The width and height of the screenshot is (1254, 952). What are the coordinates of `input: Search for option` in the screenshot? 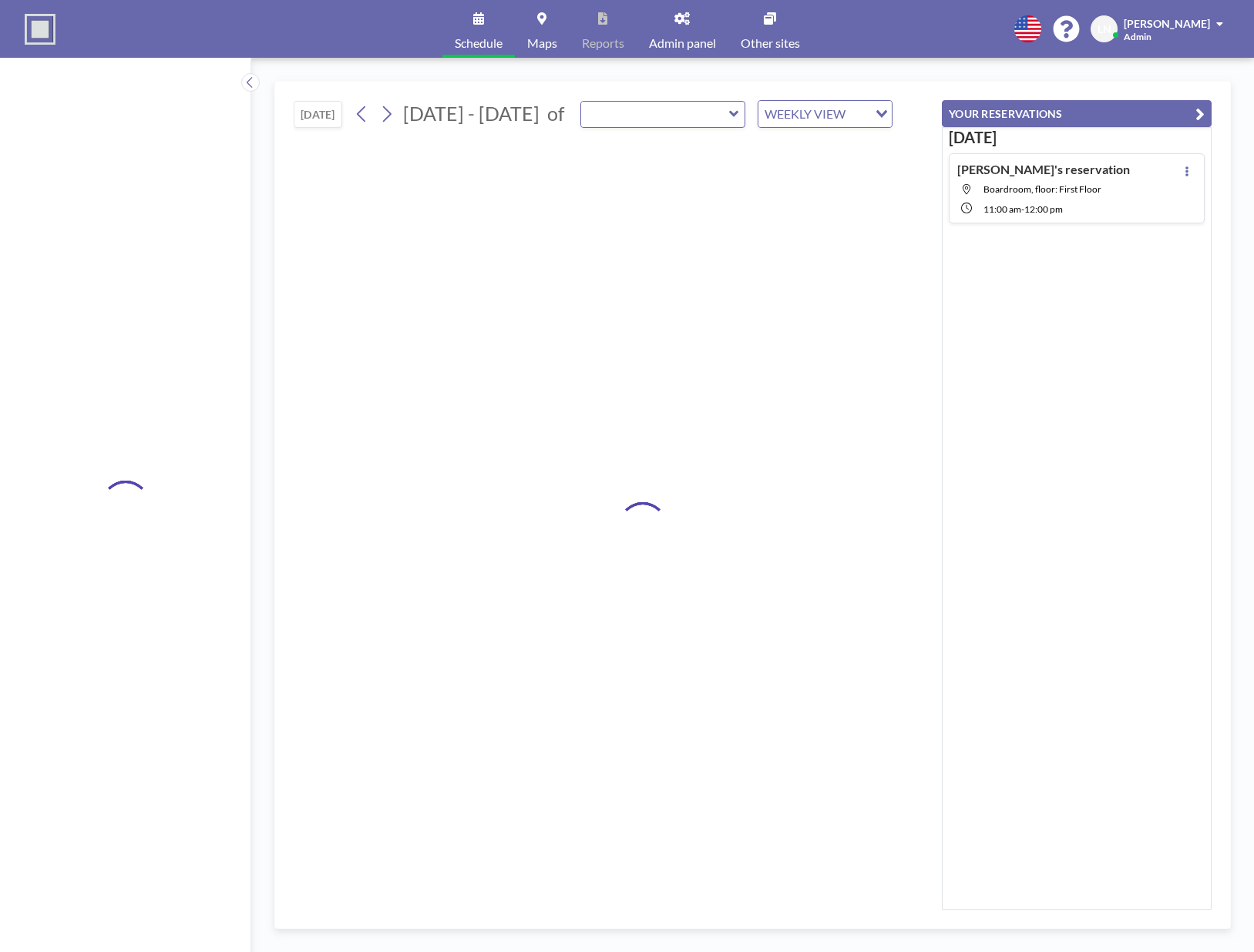 It's located at (858, 114).